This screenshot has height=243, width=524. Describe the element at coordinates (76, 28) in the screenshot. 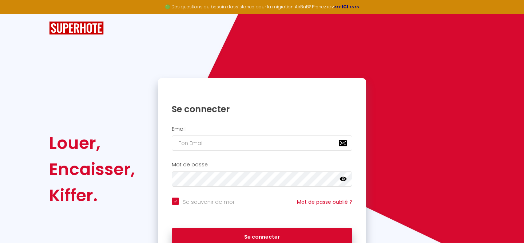

I see `img: SuperHote logo` at that location.